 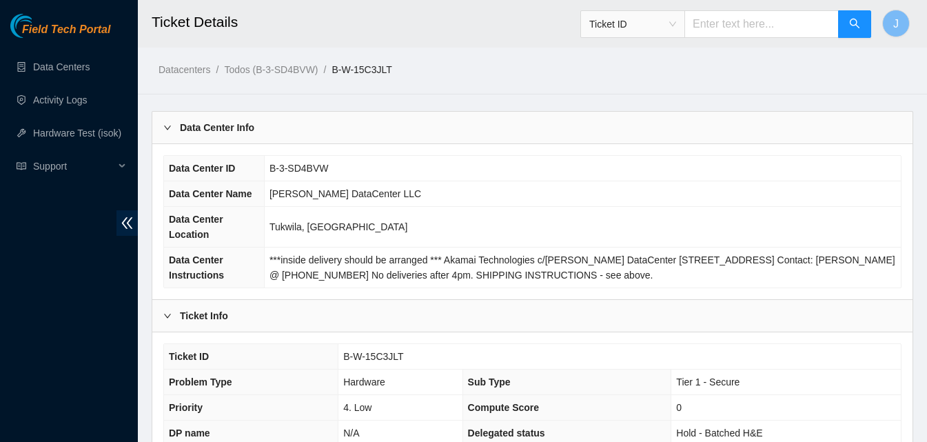 What do you see at coordinates (507, 433) in the screenshot?
I see `span: Delegated status` at bounding box center [507, 433].